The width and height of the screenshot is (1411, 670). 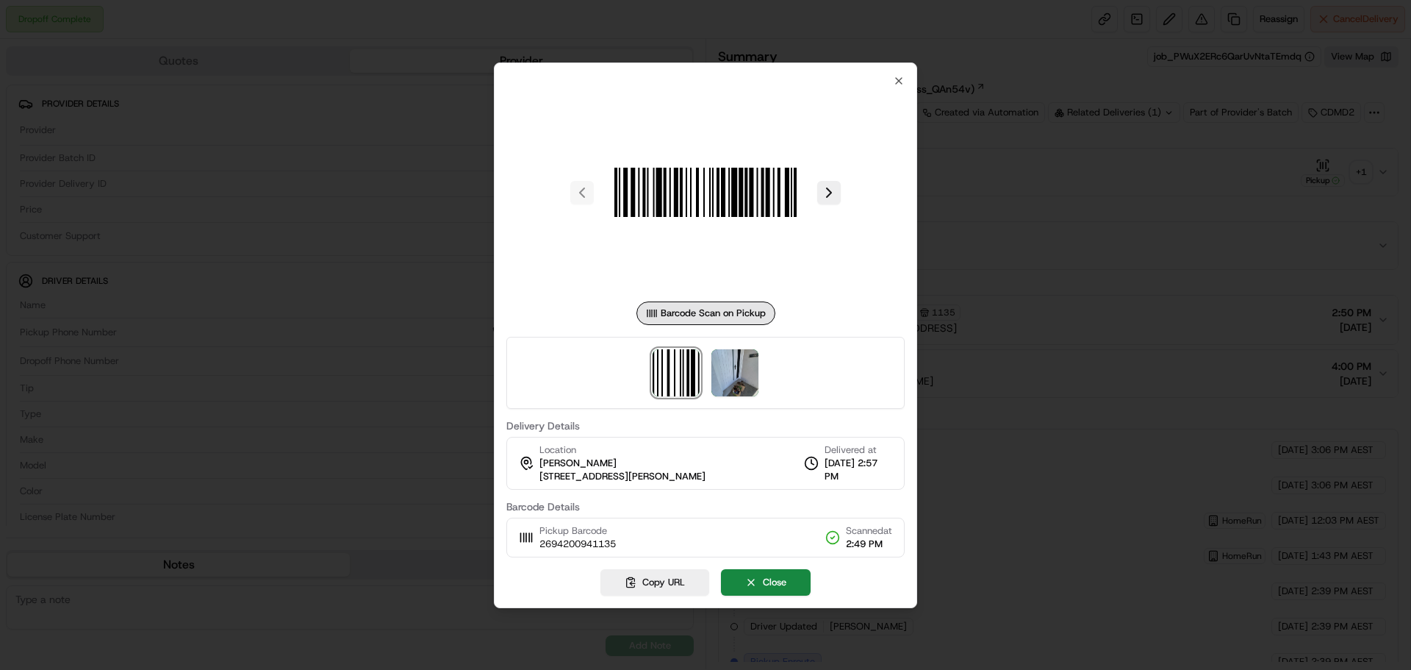 I want to click on a: 💻API Documentation, so click(x=180, y=221).